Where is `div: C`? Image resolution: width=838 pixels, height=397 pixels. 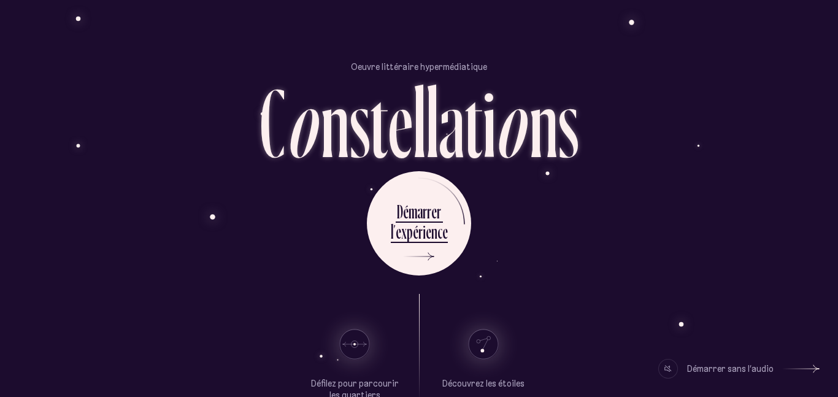 div: C is located at coordinates (272, 121).